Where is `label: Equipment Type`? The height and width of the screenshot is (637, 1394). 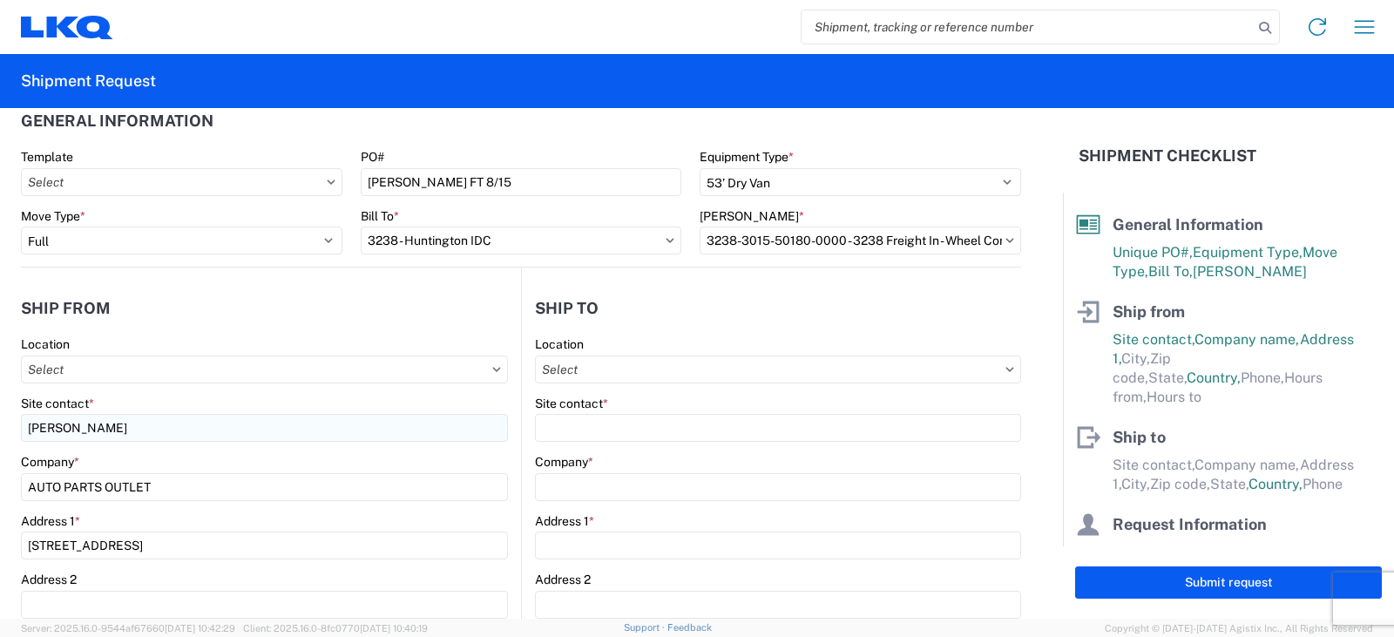
label: Equipment Type is located at coordinates (747, 157).